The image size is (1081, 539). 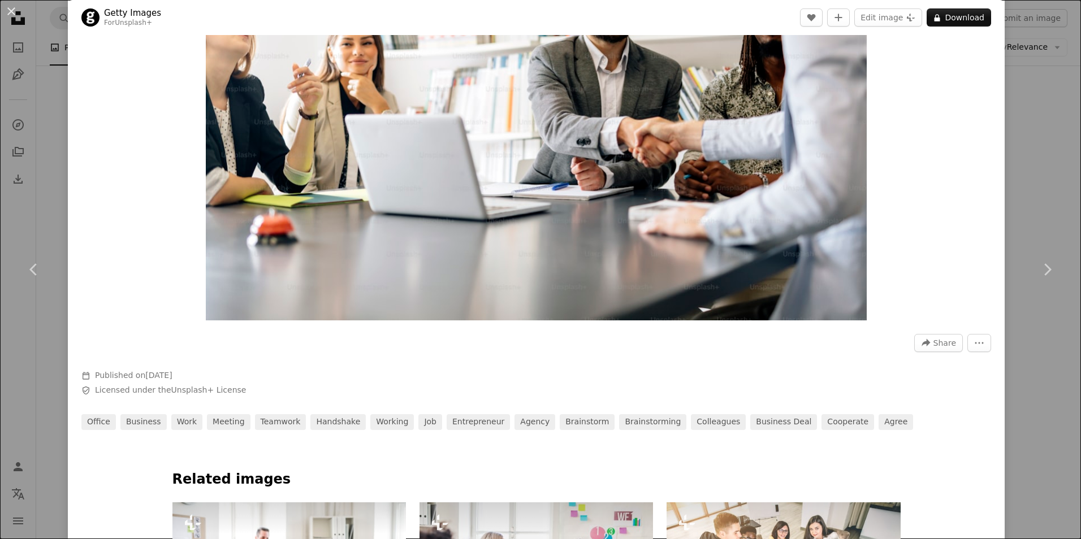 I want to click on button: Edit image, so click(x=888, y=18).